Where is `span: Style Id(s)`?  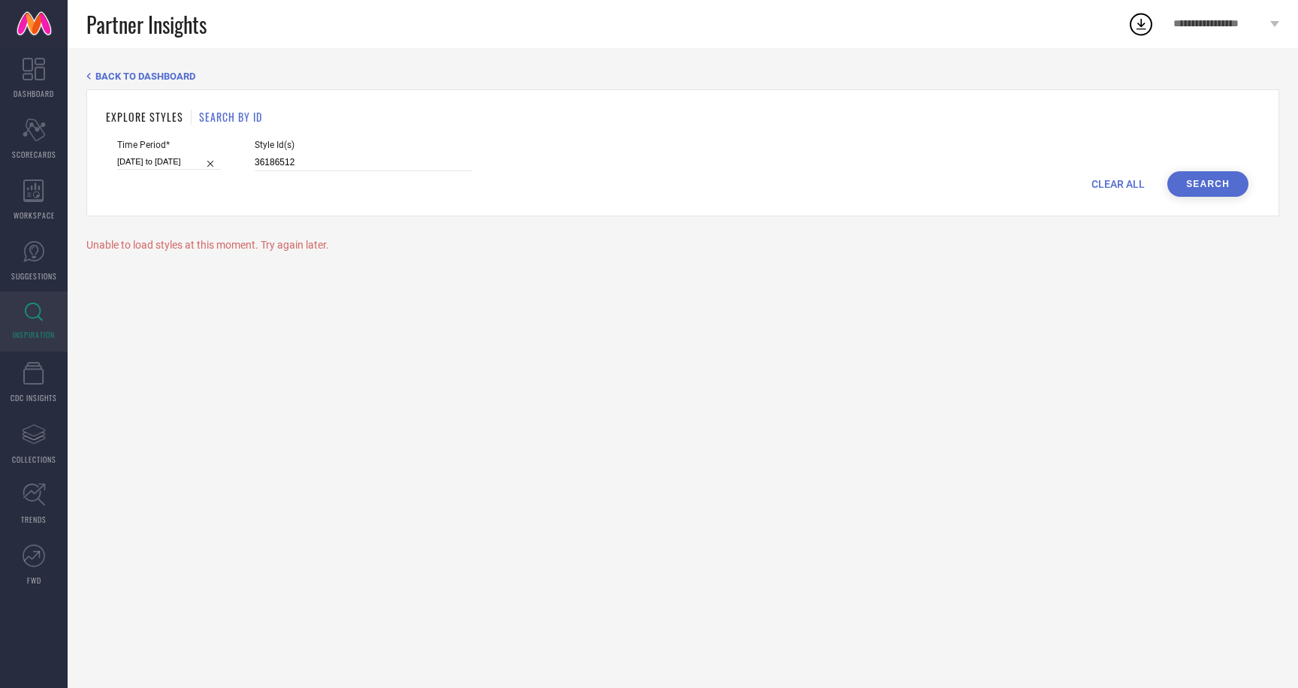
span: Style Id(s) is located at coordinates (364, 145).